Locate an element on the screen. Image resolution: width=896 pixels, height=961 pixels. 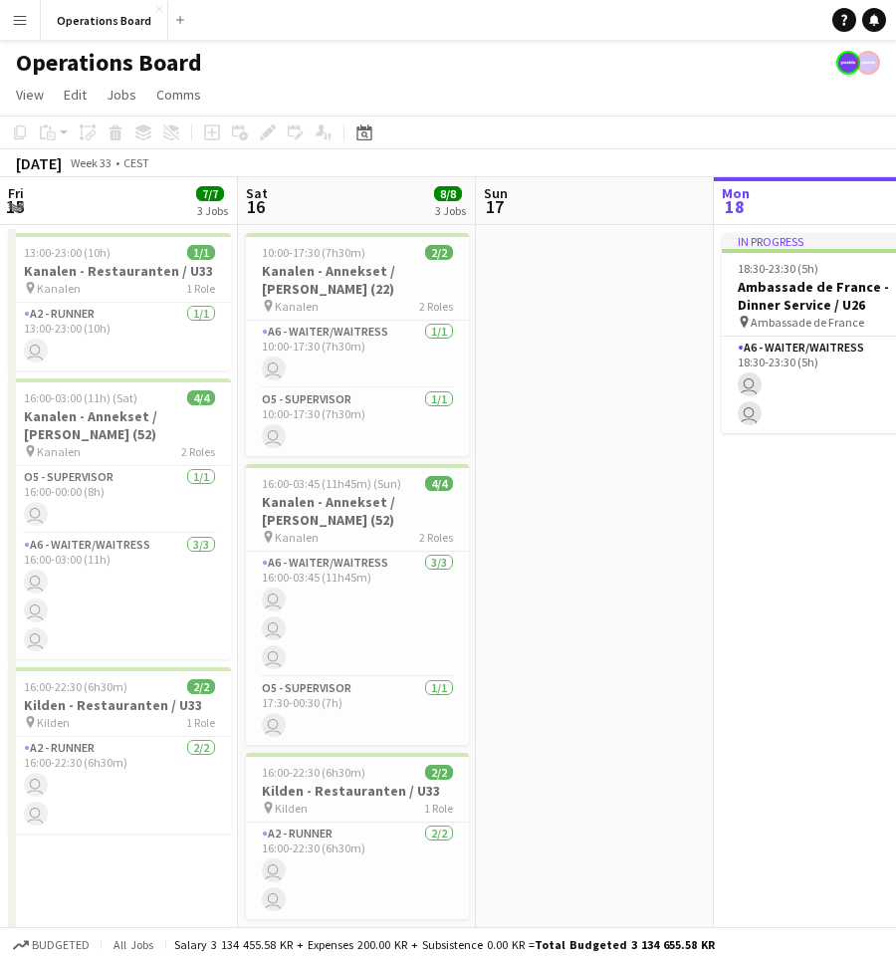
span: Budgeted is located at coordinates (61, 945).